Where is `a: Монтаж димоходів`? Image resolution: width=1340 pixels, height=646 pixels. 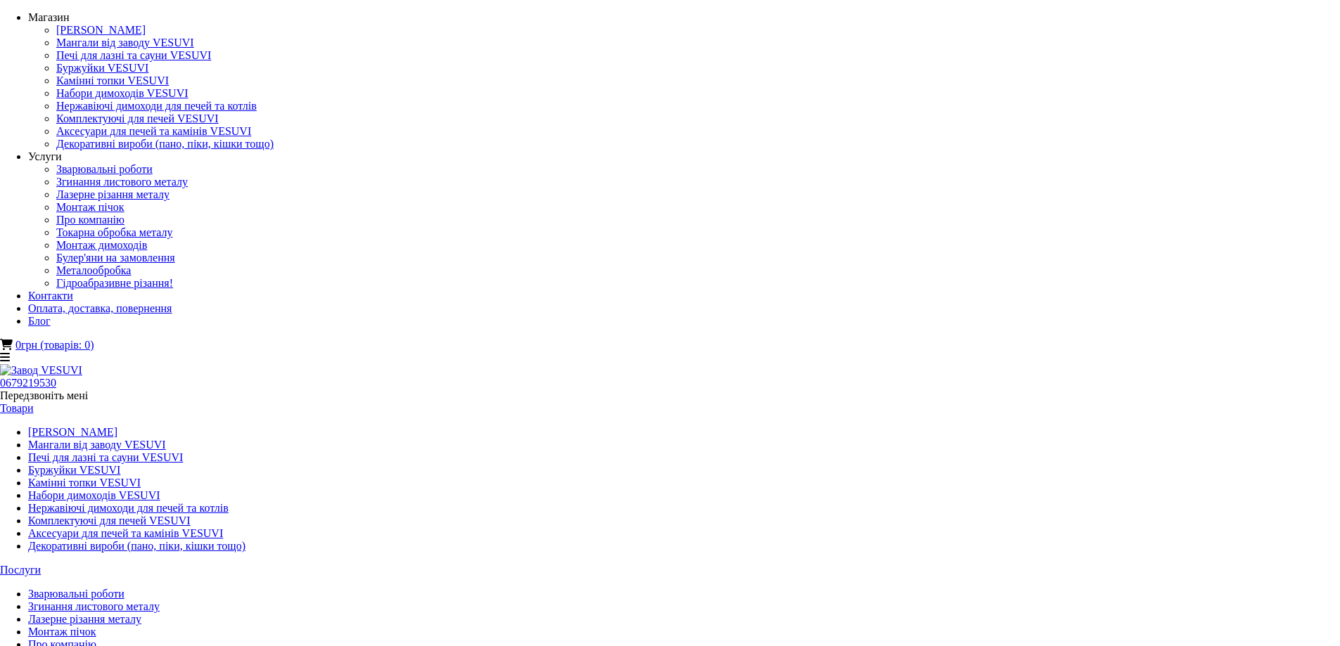 a: Монтаж димоходів is located at coordinates (101, 245).